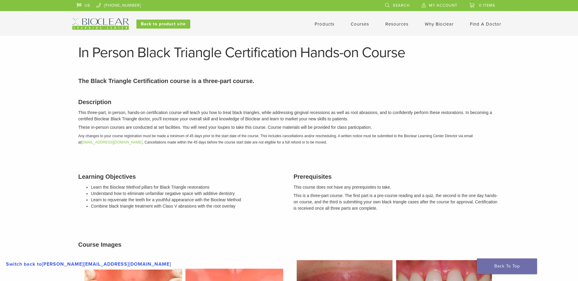 The height and width of the screenshot is (281, 578). Describe the element at coordinates (507, 266) in the screenshot. I see `a: Back To Top` at that location.